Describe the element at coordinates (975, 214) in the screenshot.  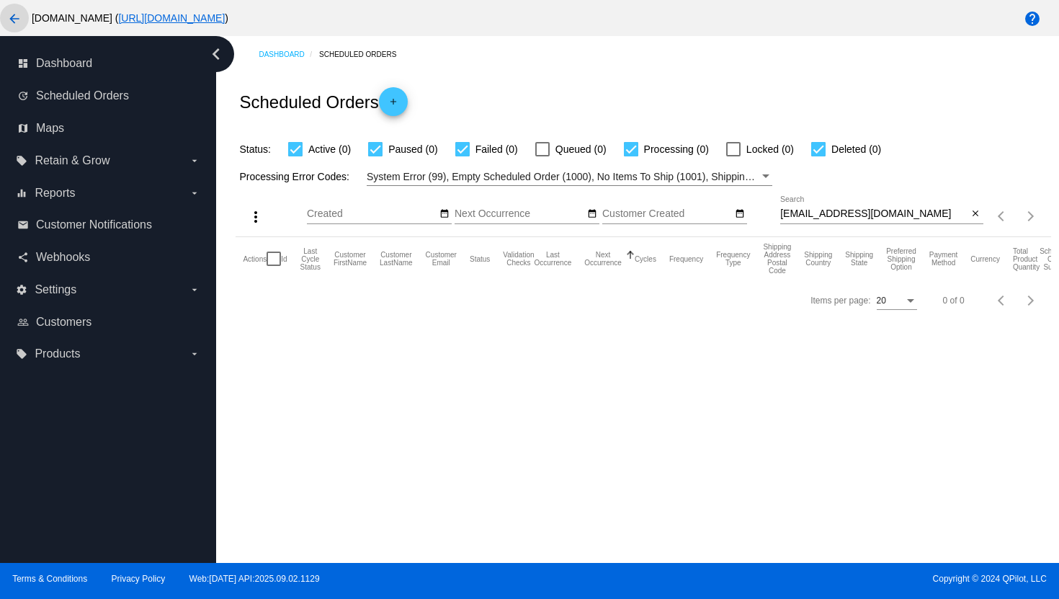
I see `mat-icon: close` at that location.